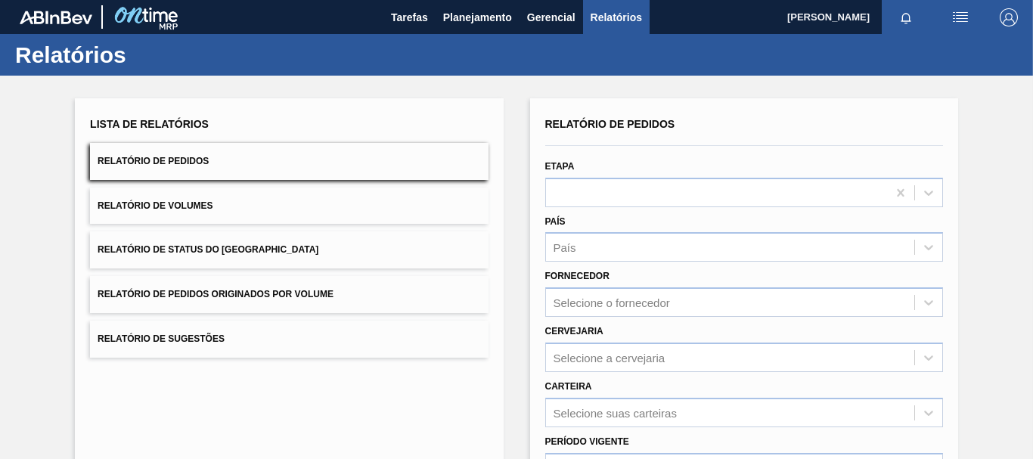  I want to click on label: País, so click(555, 222).